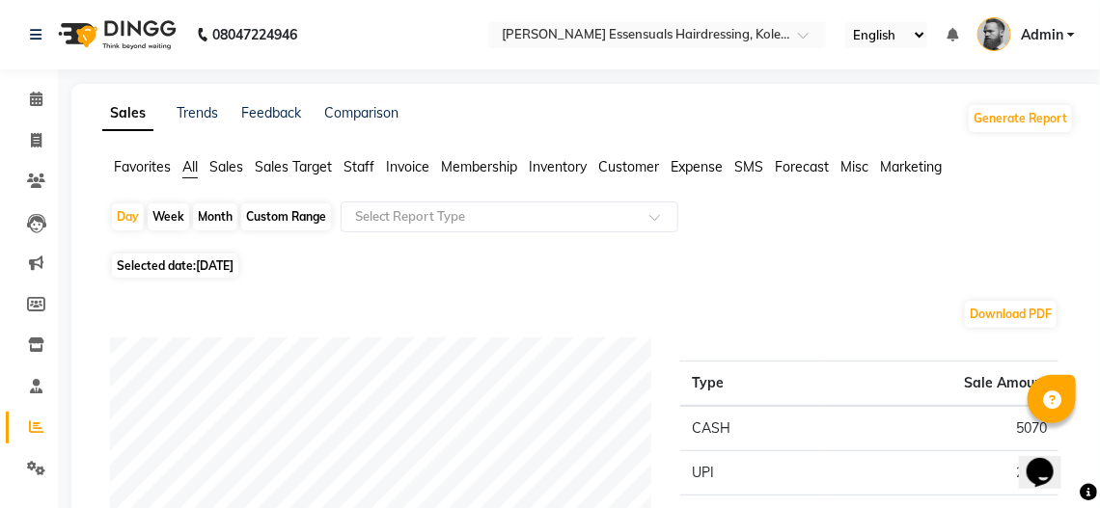  I want to click on td: CASH, so click(750, 428).